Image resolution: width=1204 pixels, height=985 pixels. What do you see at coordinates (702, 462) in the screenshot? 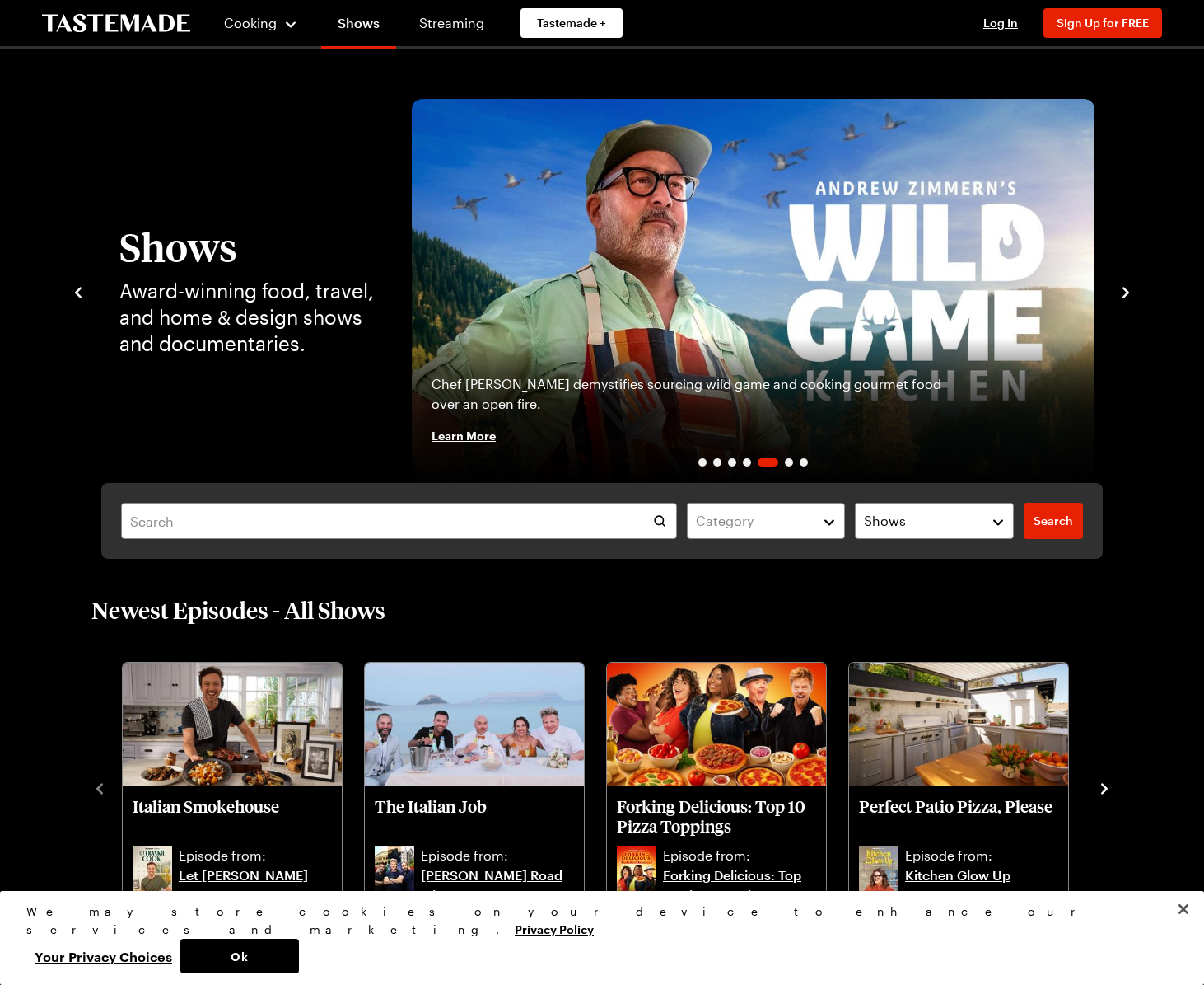
I see `span: Go to slide 1` at bounding box center [702, 462].